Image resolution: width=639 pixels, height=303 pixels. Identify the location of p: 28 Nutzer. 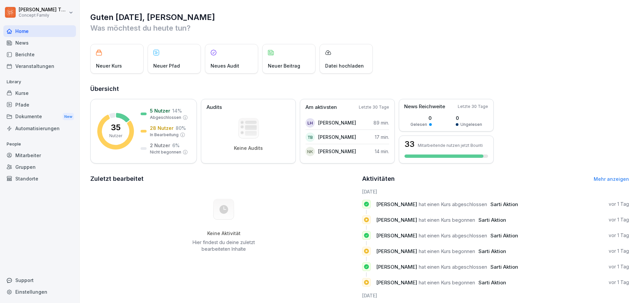
(162, 128).